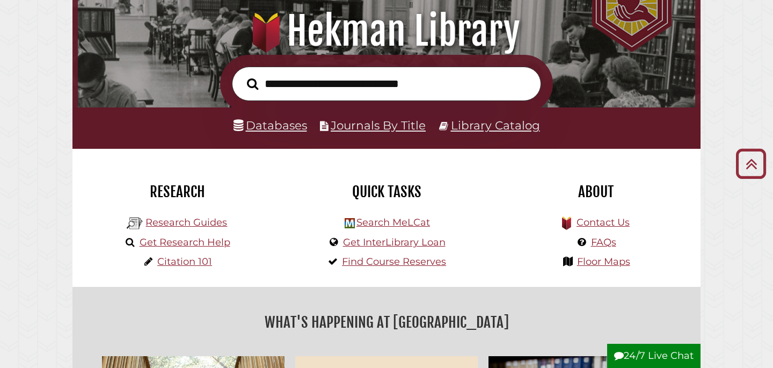 This screenshot has width=773, height=368. Describe the element at coordinates (252, 83) in the screenshot. I see `i: Search` at that location.